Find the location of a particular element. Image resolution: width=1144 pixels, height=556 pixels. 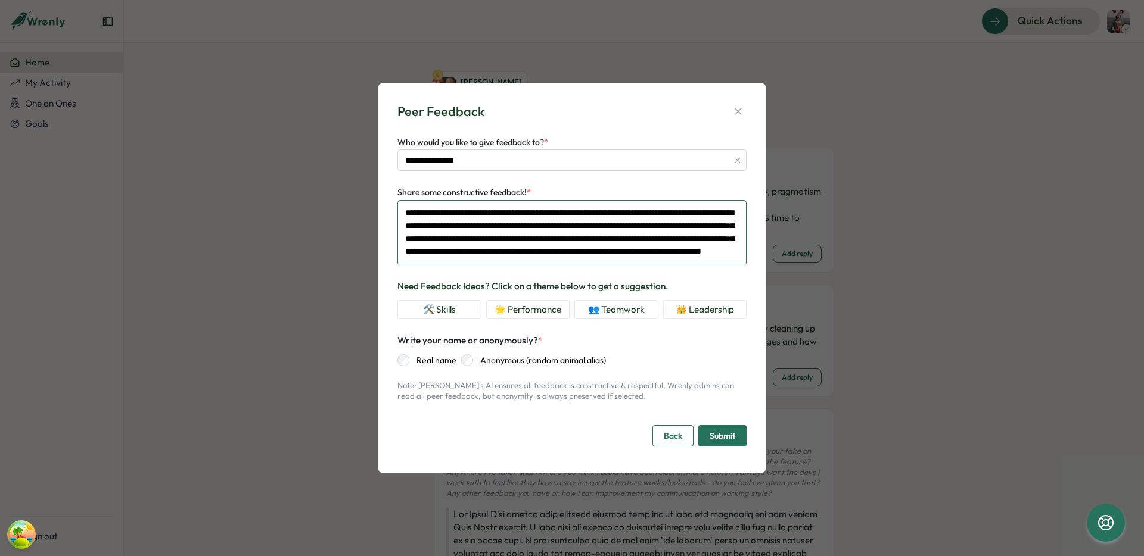

span: Submit is located at coordinates (722, 436).